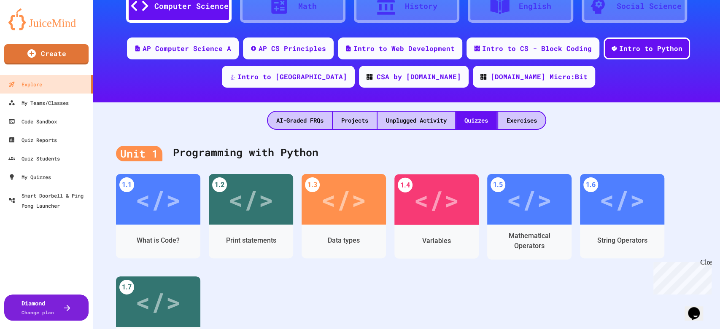 This screenshot has width=720, height=329. Describe the element at coordinates (312, 185) in the screenshot. I see `div: 1.3` at that location.